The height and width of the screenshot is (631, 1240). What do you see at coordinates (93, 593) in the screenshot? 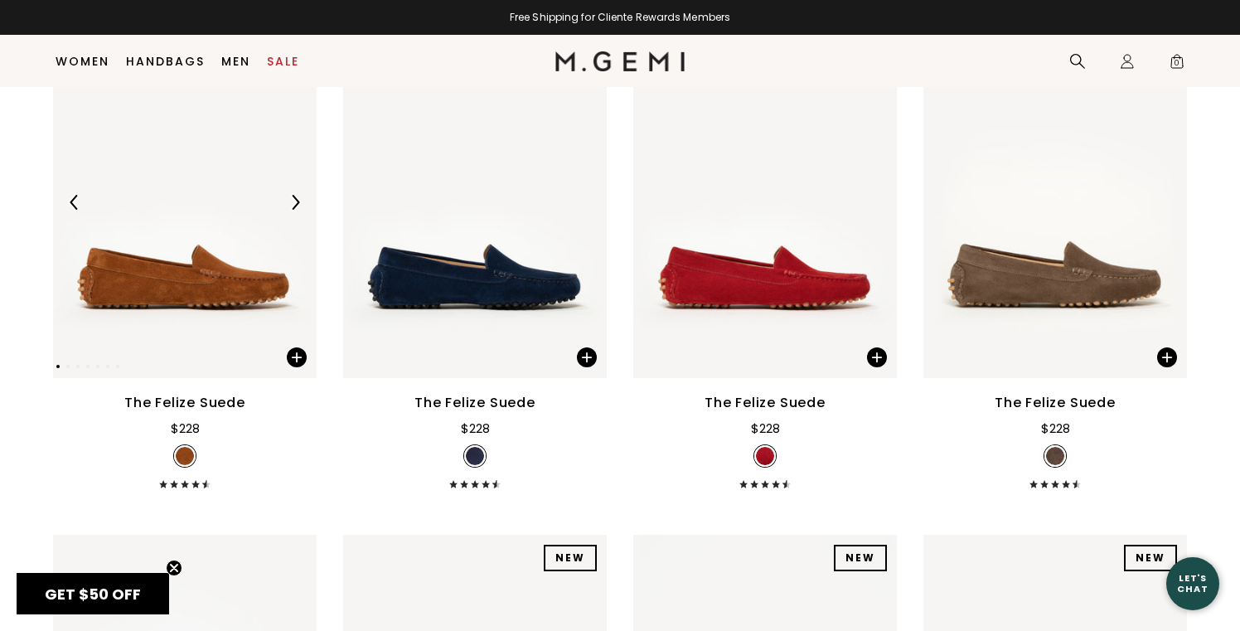
I see `div: GET $50 OFFClose teaser` at bounding box center [93, 593].